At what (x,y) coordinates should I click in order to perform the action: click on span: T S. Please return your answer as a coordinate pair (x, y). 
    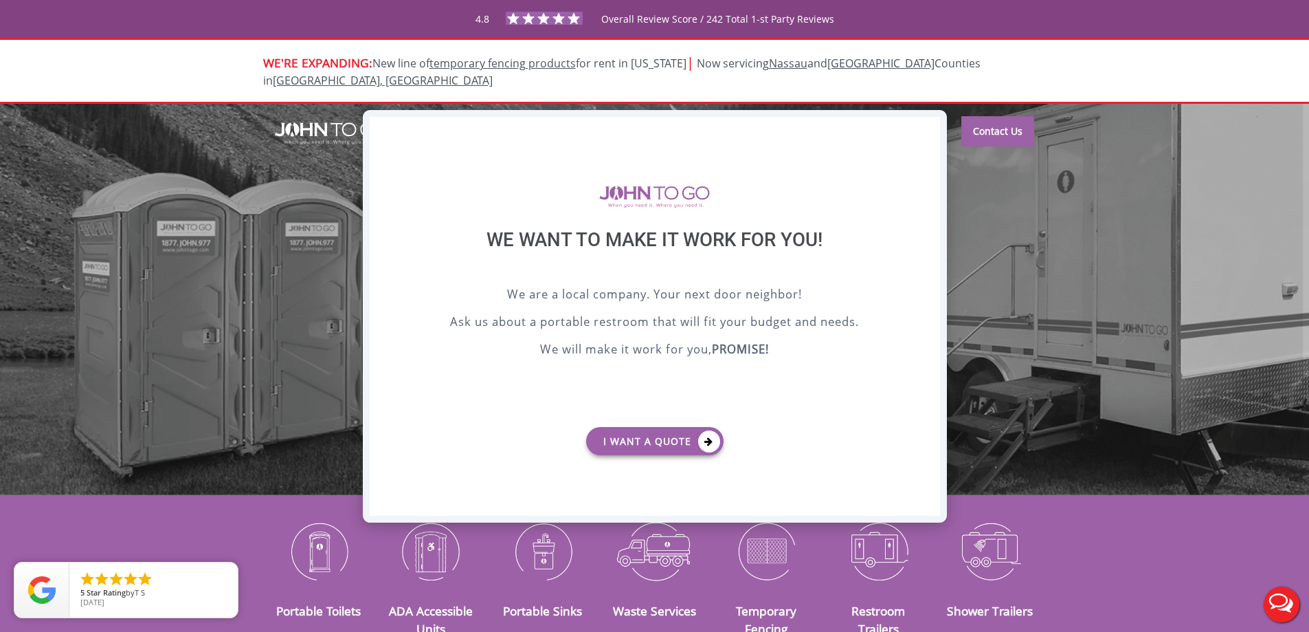
    Looking at the image, I should click on (139, 592).